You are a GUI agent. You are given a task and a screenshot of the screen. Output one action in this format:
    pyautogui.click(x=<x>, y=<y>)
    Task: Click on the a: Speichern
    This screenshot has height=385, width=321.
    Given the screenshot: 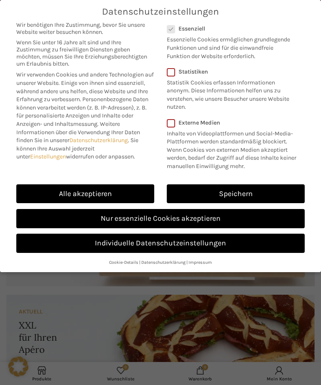 What is the action you would take?
    pyautogui.click(x=236, y=194)
    